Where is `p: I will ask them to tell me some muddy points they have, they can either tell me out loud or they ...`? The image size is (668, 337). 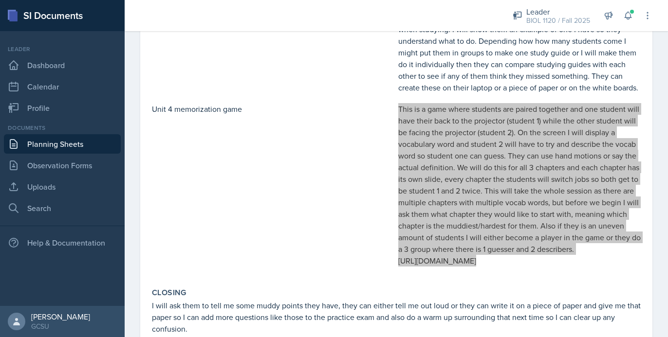 p: I will ask them to tell me some muddy points they have, they can either tell me out loud or they ... is located at coordinates (396, 317).